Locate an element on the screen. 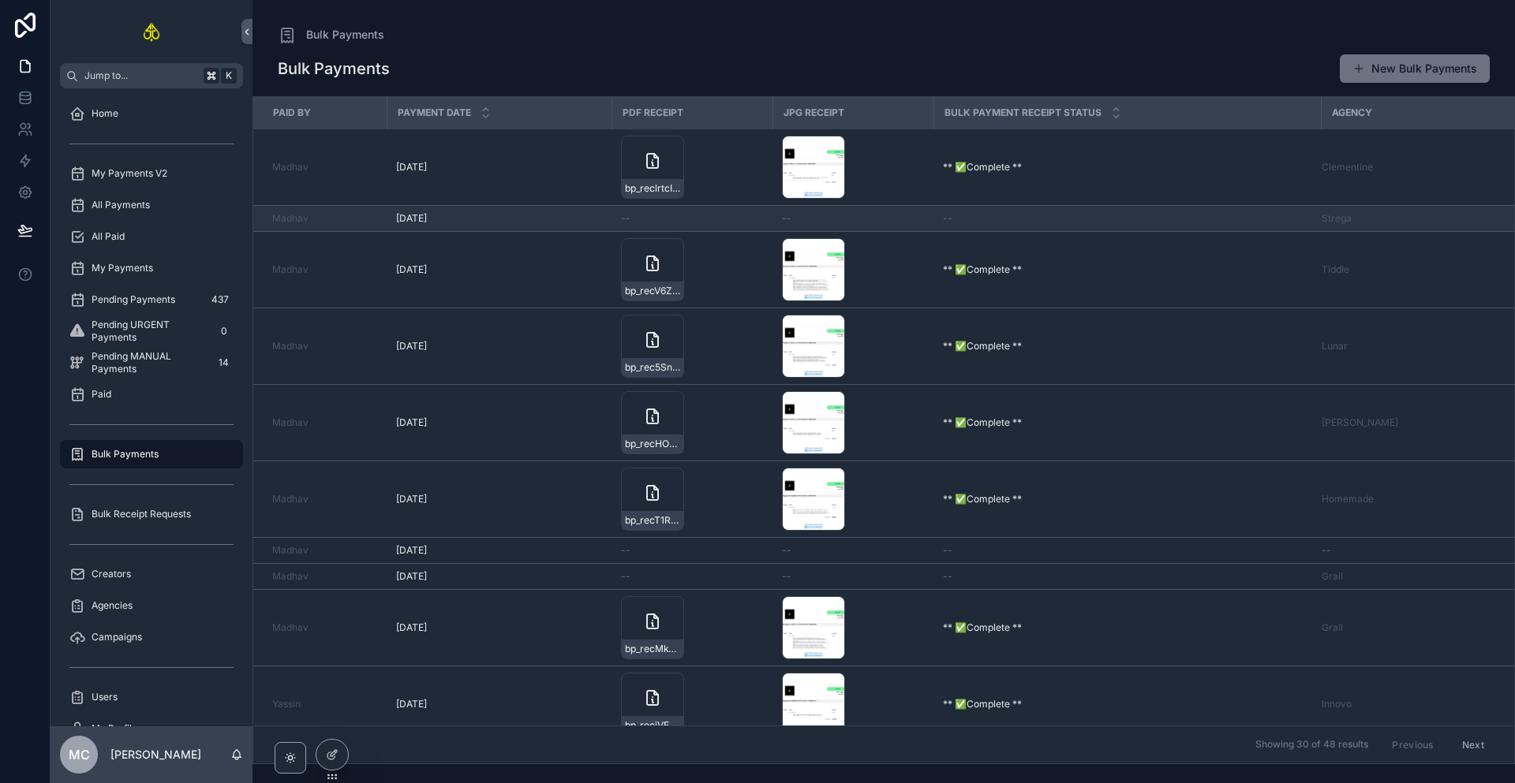  a: bp_recHOncfZ4F25HiPF is located at coordinates (692, 423).